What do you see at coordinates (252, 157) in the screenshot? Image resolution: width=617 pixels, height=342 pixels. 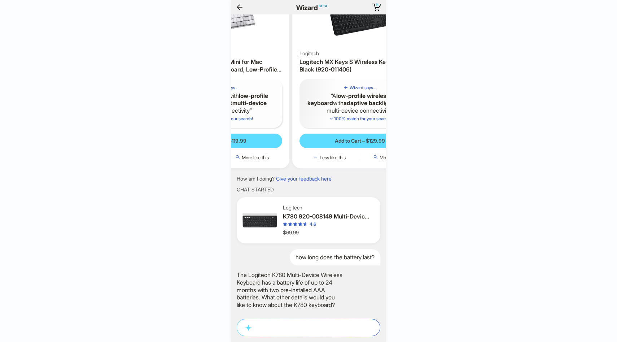 I see `button: More like this` at bounding box center [252, 157].